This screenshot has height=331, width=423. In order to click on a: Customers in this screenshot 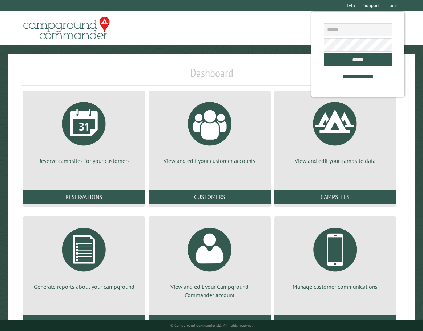, I will do `click(210, 196)`.